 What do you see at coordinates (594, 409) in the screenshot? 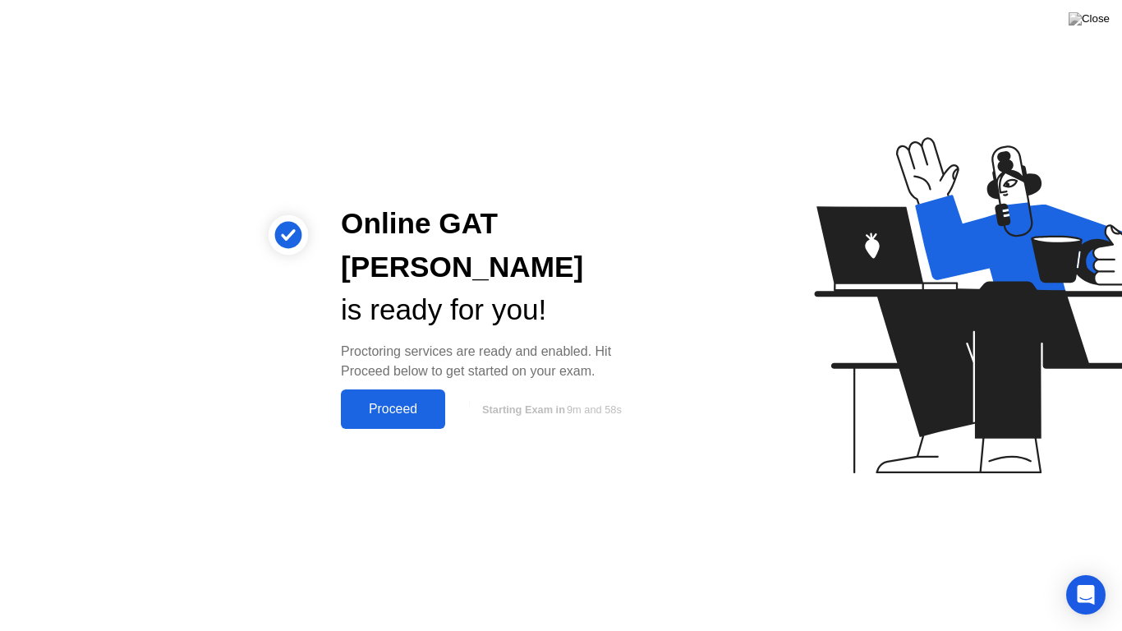
I see `span: 9m and 58s` at bounding box center [594, 409].